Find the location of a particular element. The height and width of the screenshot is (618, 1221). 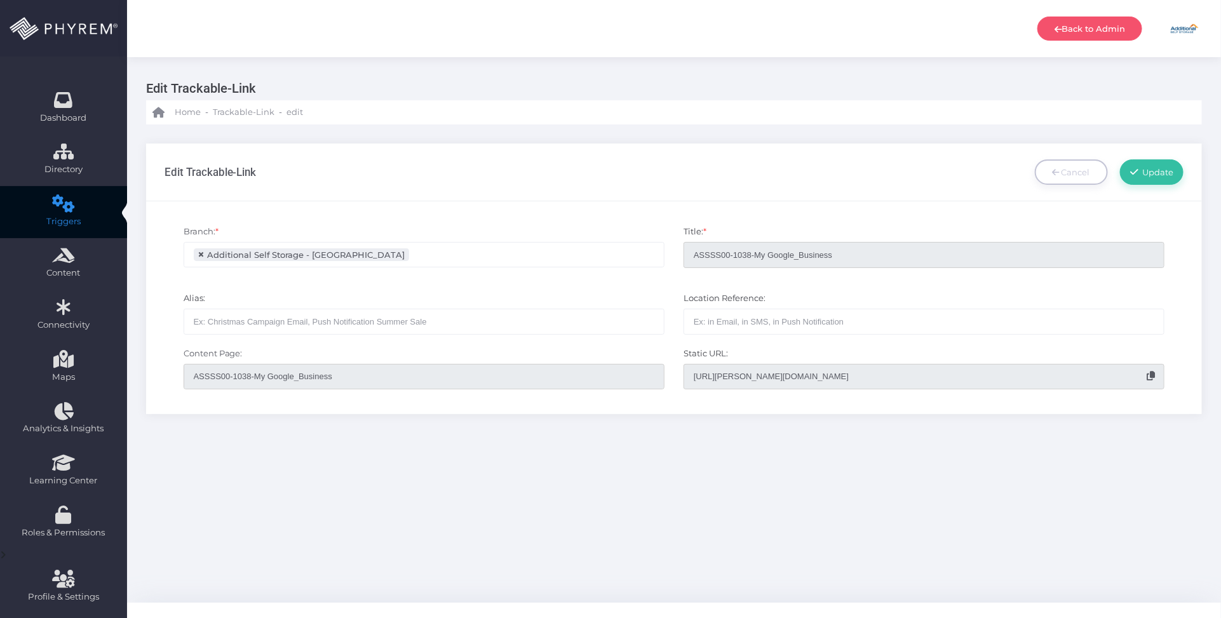

span: Analytics & Insights is located at coordinates (64, 429).